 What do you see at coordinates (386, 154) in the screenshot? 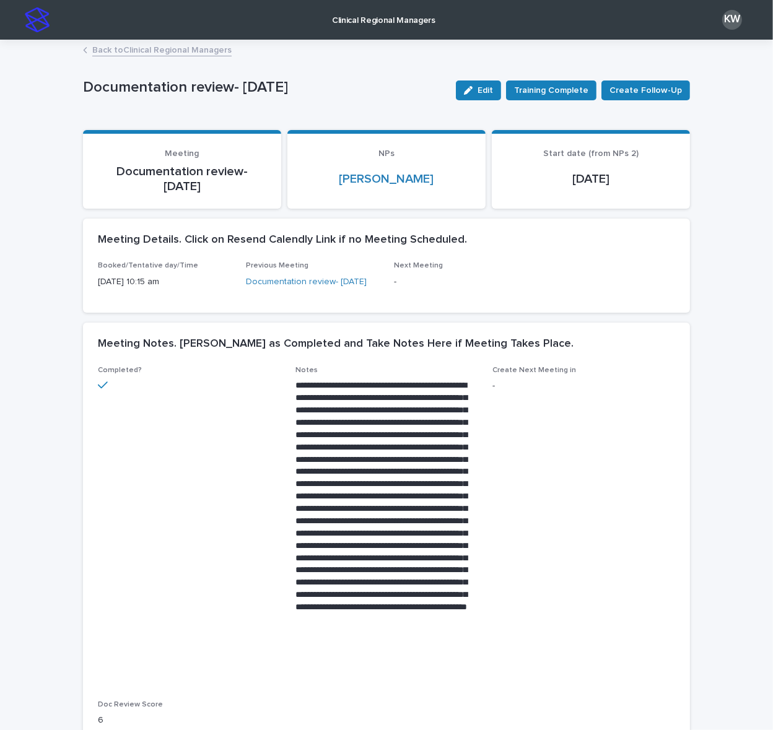
I see `span: NPs` at bounding box center [386, 154].